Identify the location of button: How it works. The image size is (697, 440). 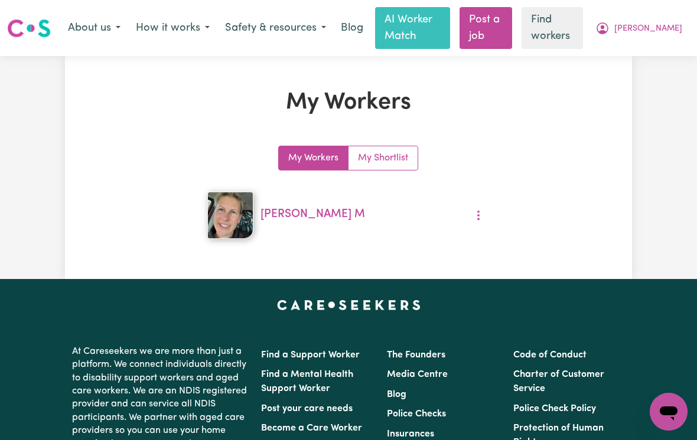
(172, 28).